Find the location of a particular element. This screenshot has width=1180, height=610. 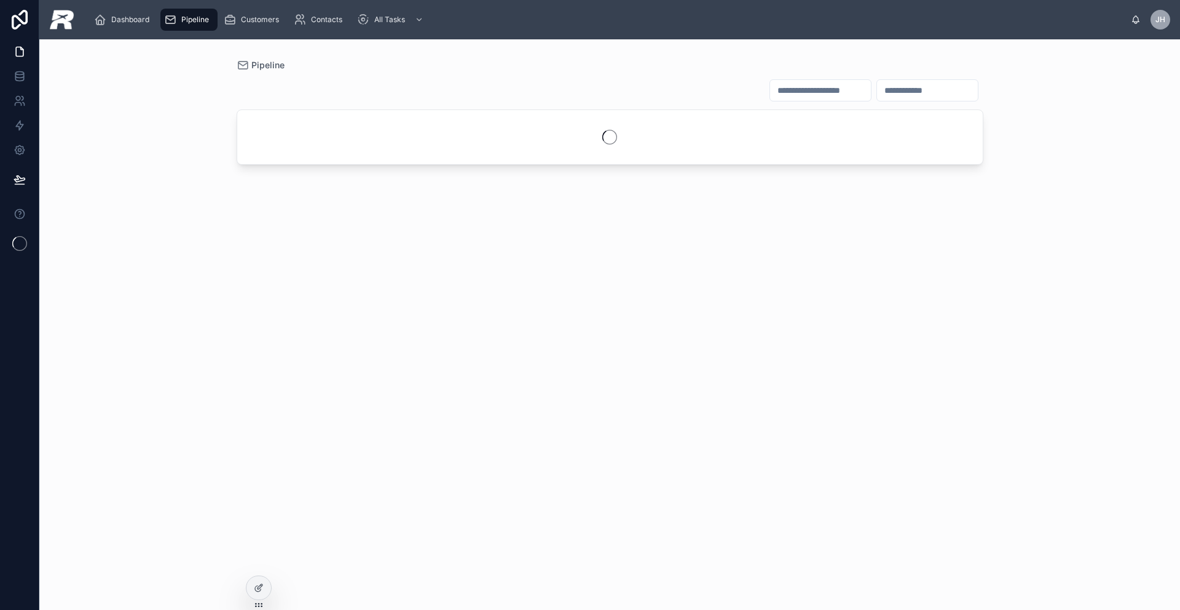

span: Customers is located at coordinates (260, 20).